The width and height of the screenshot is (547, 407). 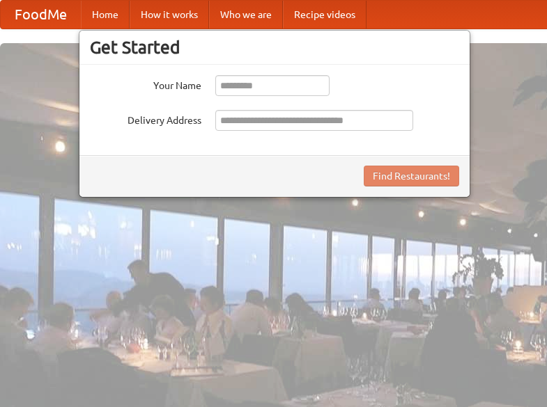 What do you see at coordinates (105, 15) in the screenshot?
I see `a: Home` at bounding box center [105, 15].